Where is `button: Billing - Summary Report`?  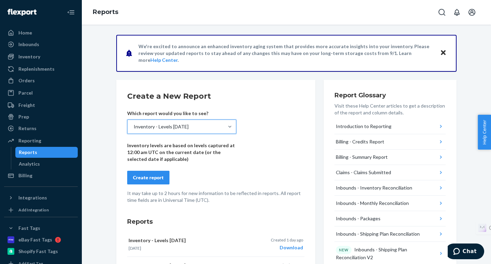
button: Billing - Summary Report is located at coordinates (390, 157).